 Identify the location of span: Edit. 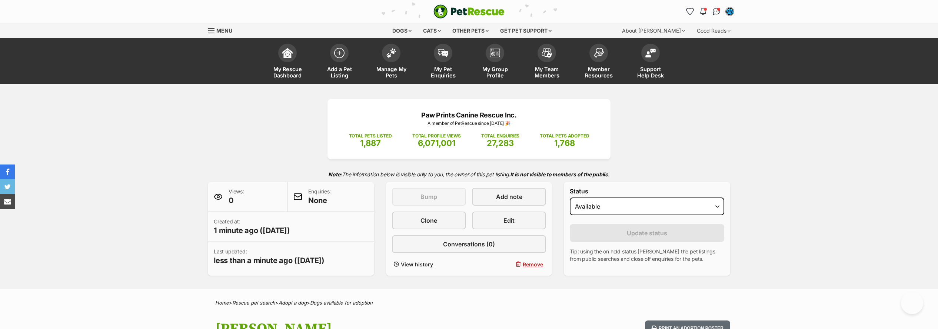
(509, 220).